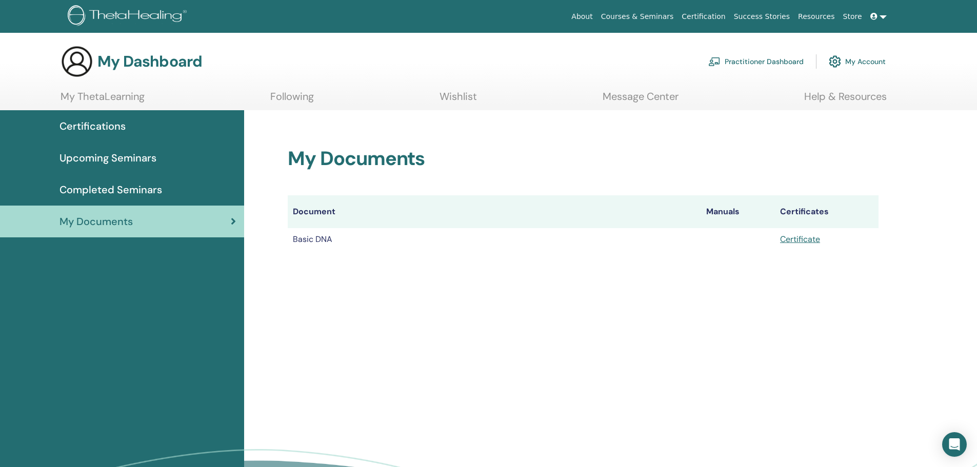  Describe the element at coordinates (583, 159) in the screenshot. I see `h2: My Documents` at that location.